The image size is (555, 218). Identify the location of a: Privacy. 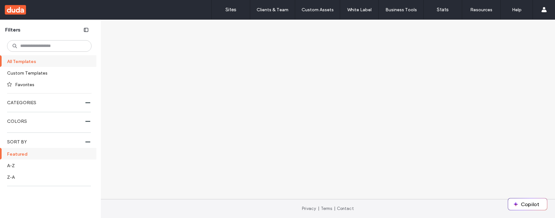
(309, 208).